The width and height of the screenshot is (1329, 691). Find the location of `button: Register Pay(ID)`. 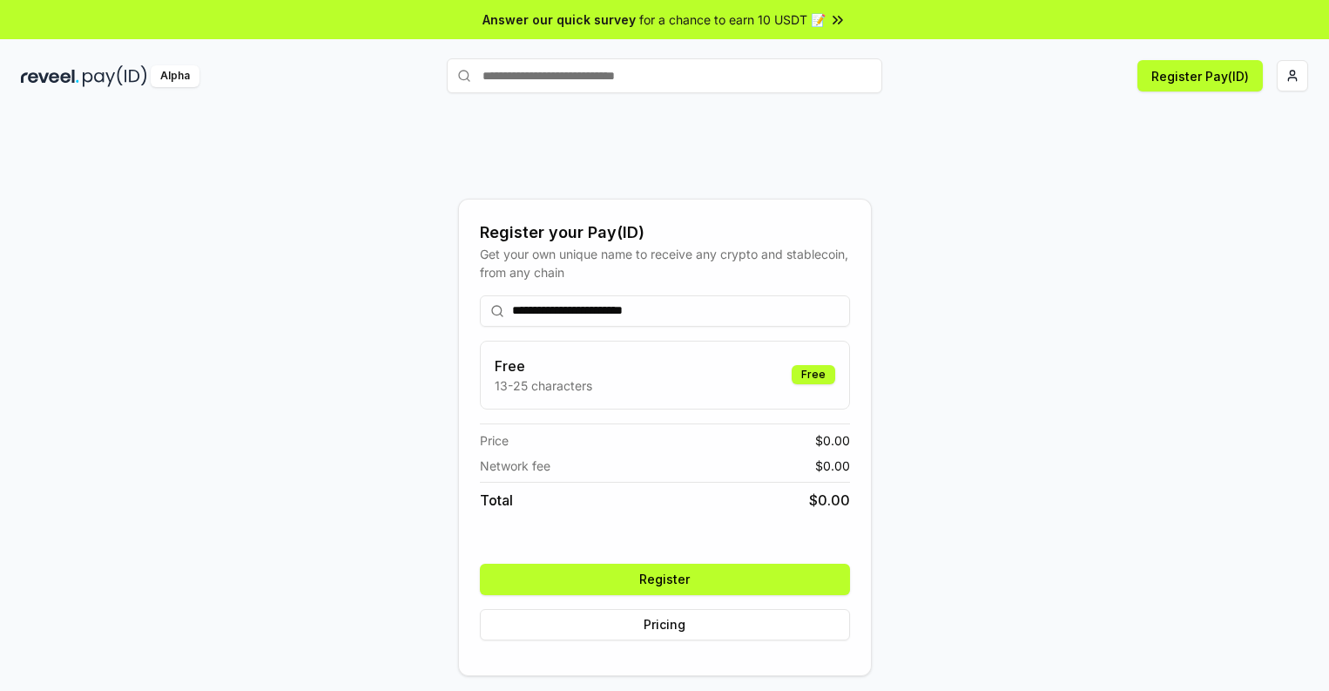

button: Register Pay(ID) is located at coordinates (1200, 76).